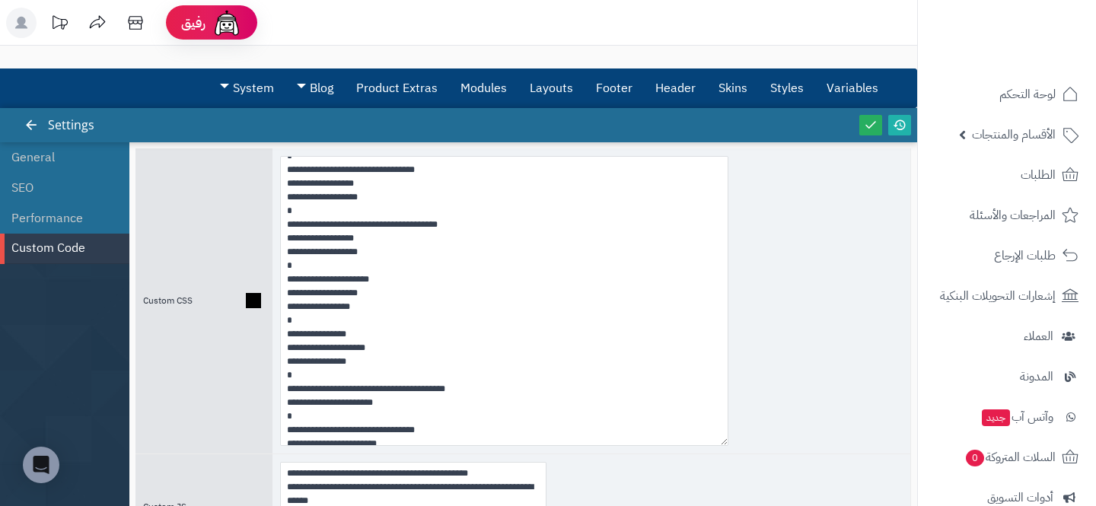 The width and height of the screenshot is (1096, 506). I want to click on a: Product Extras, so click(396, 88).